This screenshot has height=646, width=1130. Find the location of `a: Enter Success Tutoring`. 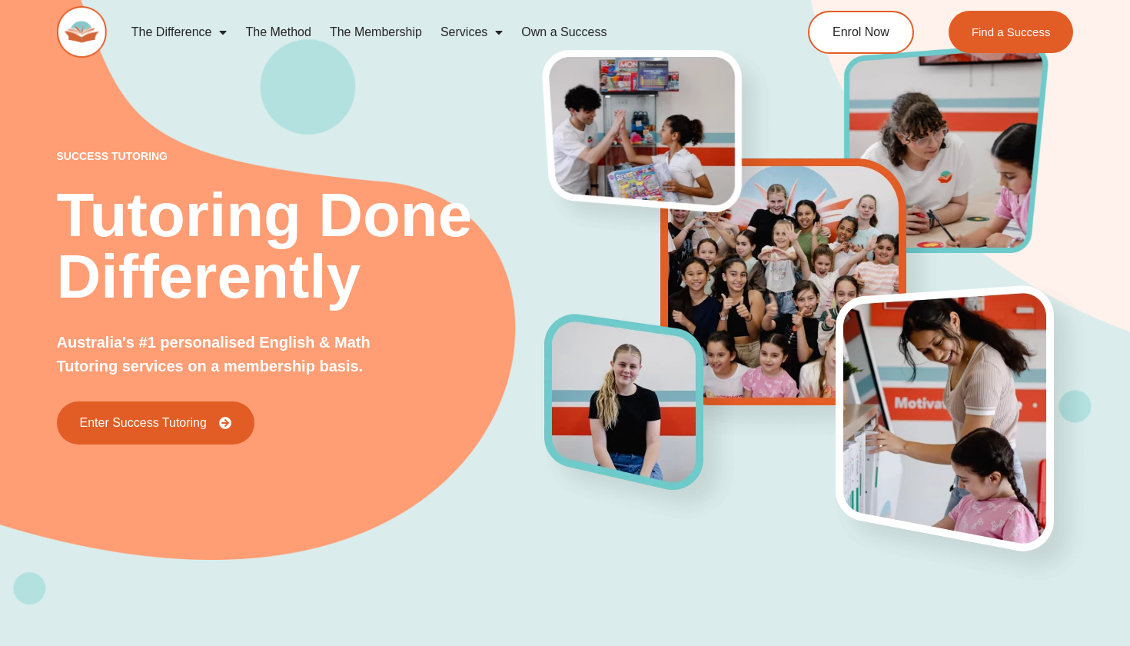

a: Enter Success Tutoring is located at coordinates (155, 423).